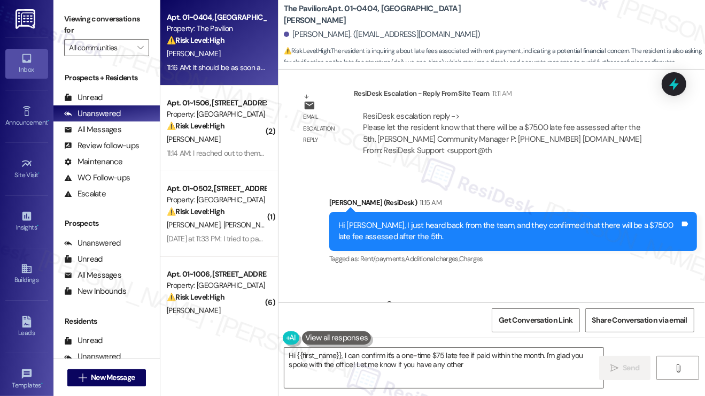  Describe the element at coordinates (501, 93) in the screenshot. I see `div: 11:11 AM` at that location.